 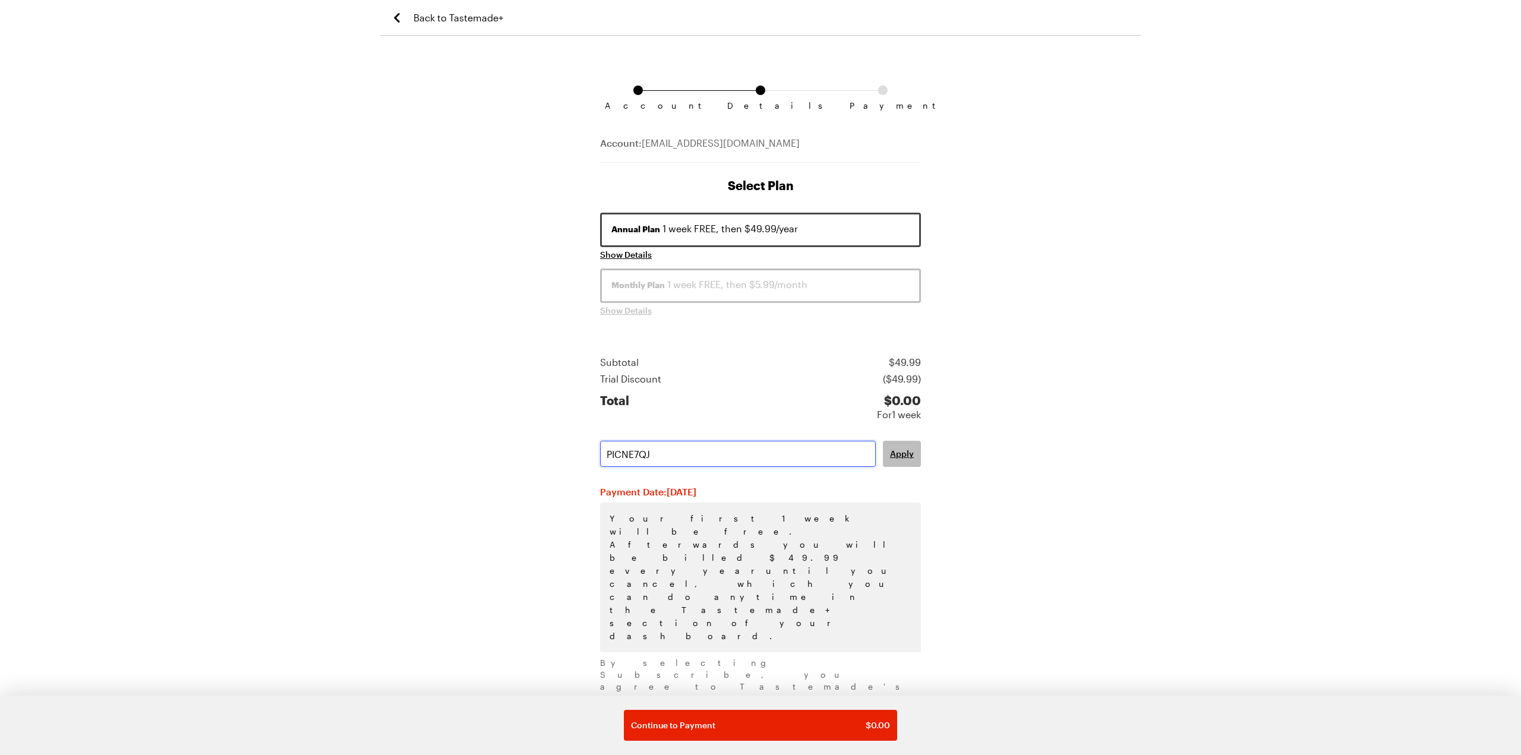 I want to click on button: Annual Plan 1 week FREE, then $49.99/year, so click(x=760, y=230).